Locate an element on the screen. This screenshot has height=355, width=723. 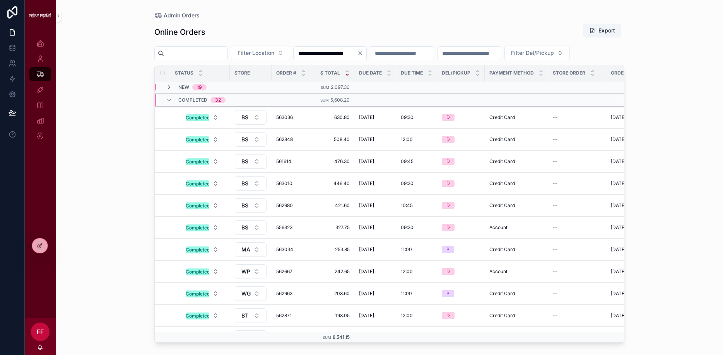
span: 563034 is located at coordinates (292, 250).